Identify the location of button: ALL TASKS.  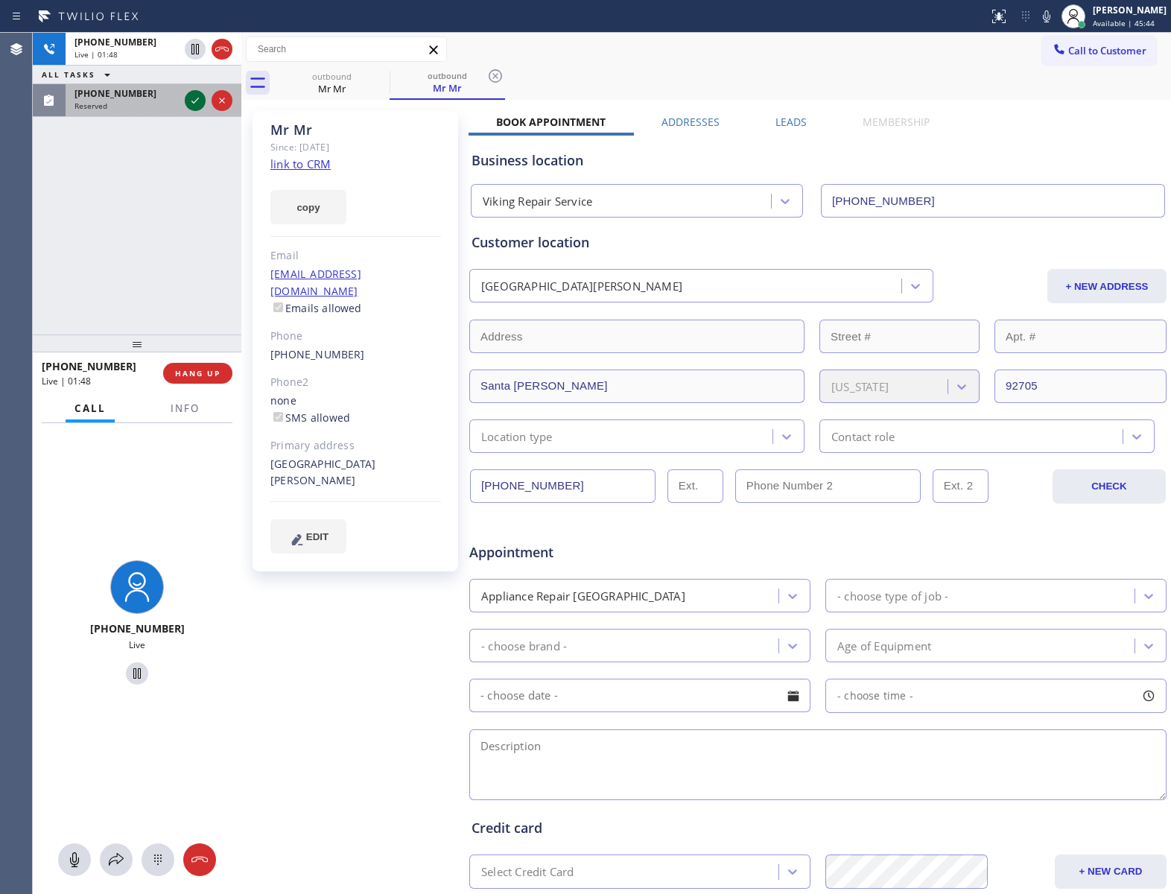
(79, 74).